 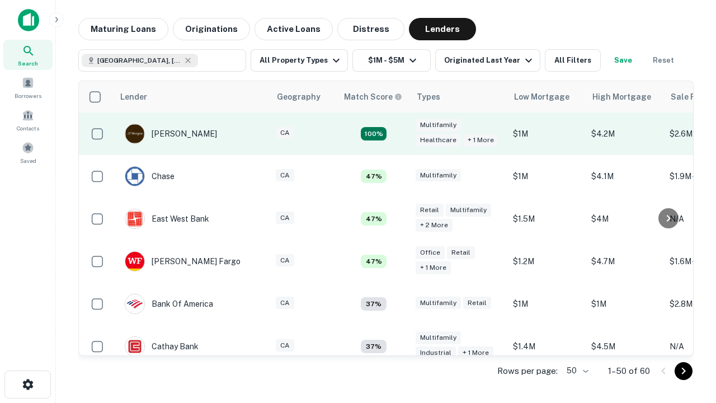 What do you see at coordinates (542, 97) in the screenshot?
I see `div: Low Mortgage` at bounding box center [542, 97].